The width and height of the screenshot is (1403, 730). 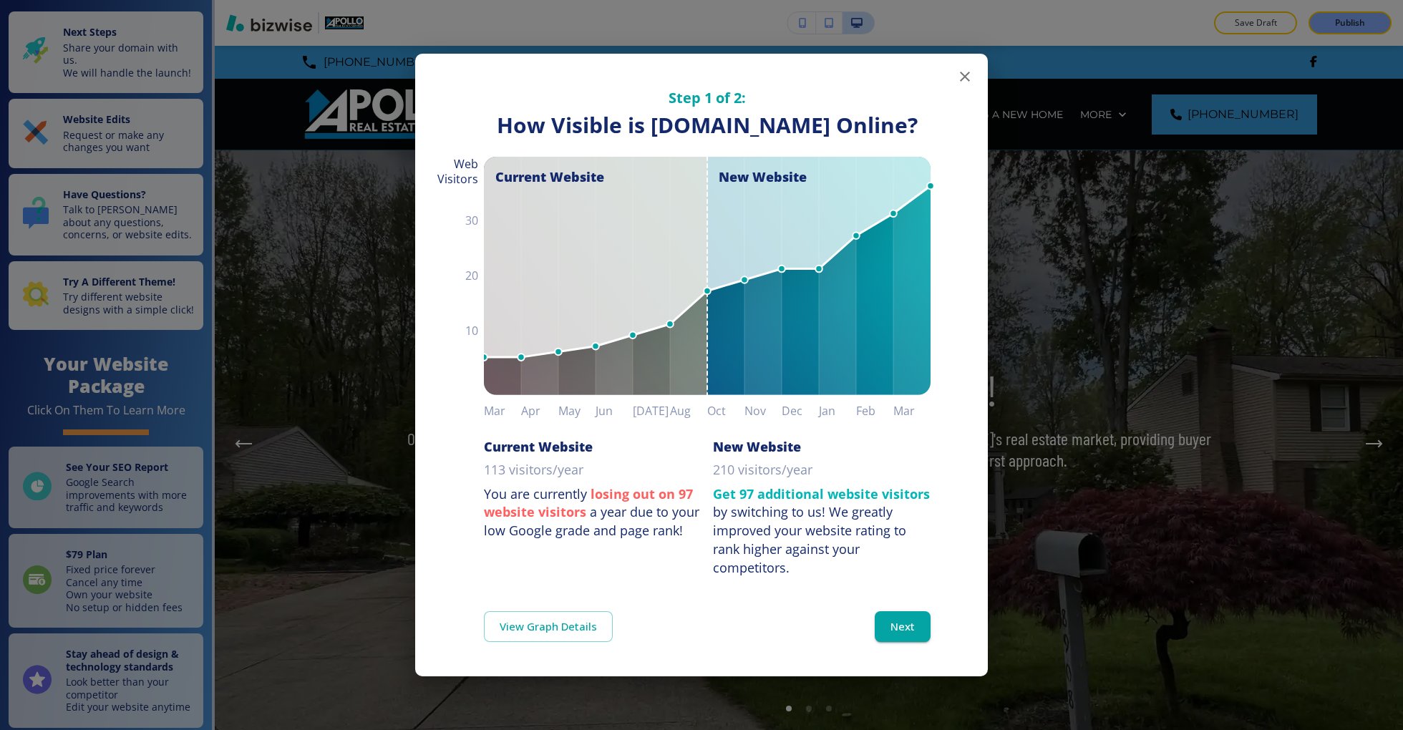 I want to click on p: 113 visitors/year, so click(x=533, y=470).